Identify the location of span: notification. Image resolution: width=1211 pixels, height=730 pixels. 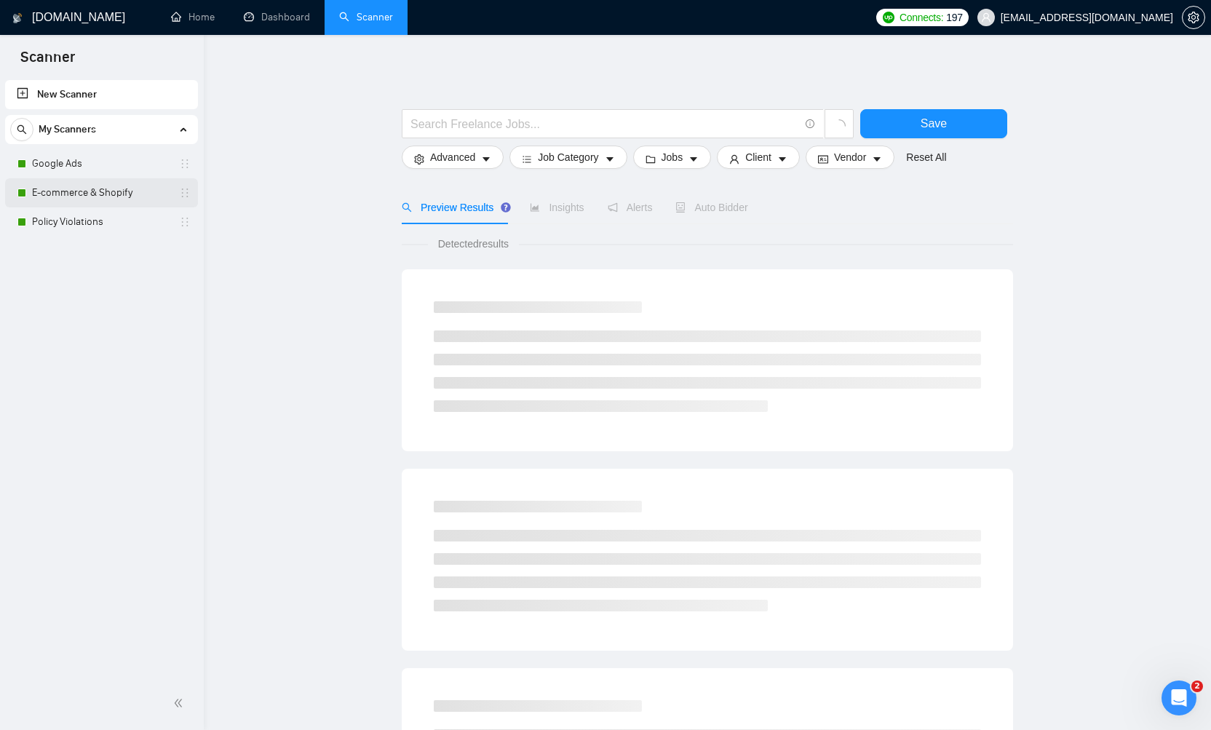
(613, 207).